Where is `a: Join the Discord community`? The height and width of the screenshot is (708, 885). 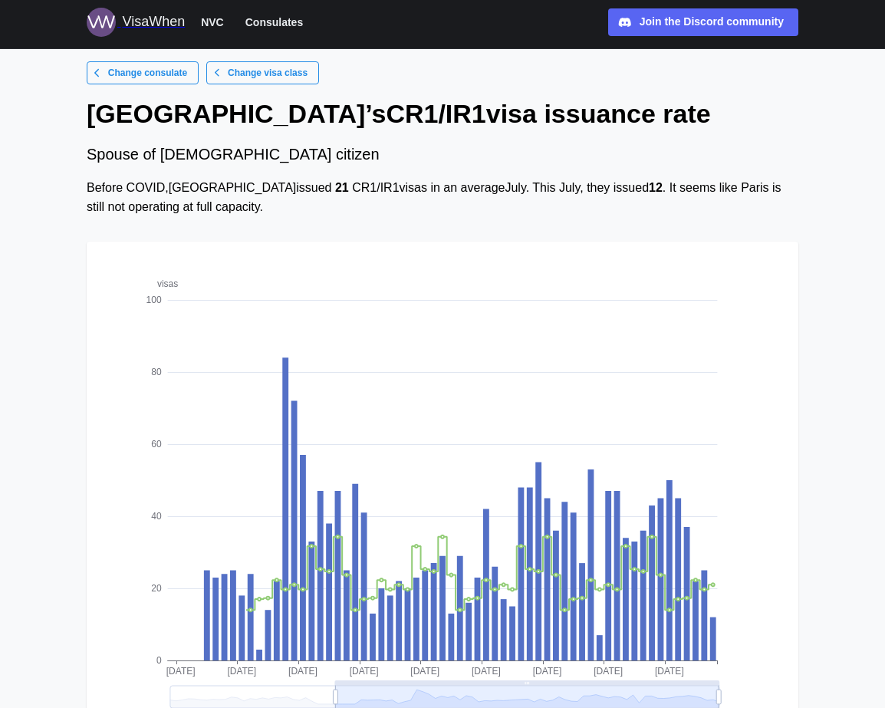
a: Join the Discord community is located at coordinates (703, 22).